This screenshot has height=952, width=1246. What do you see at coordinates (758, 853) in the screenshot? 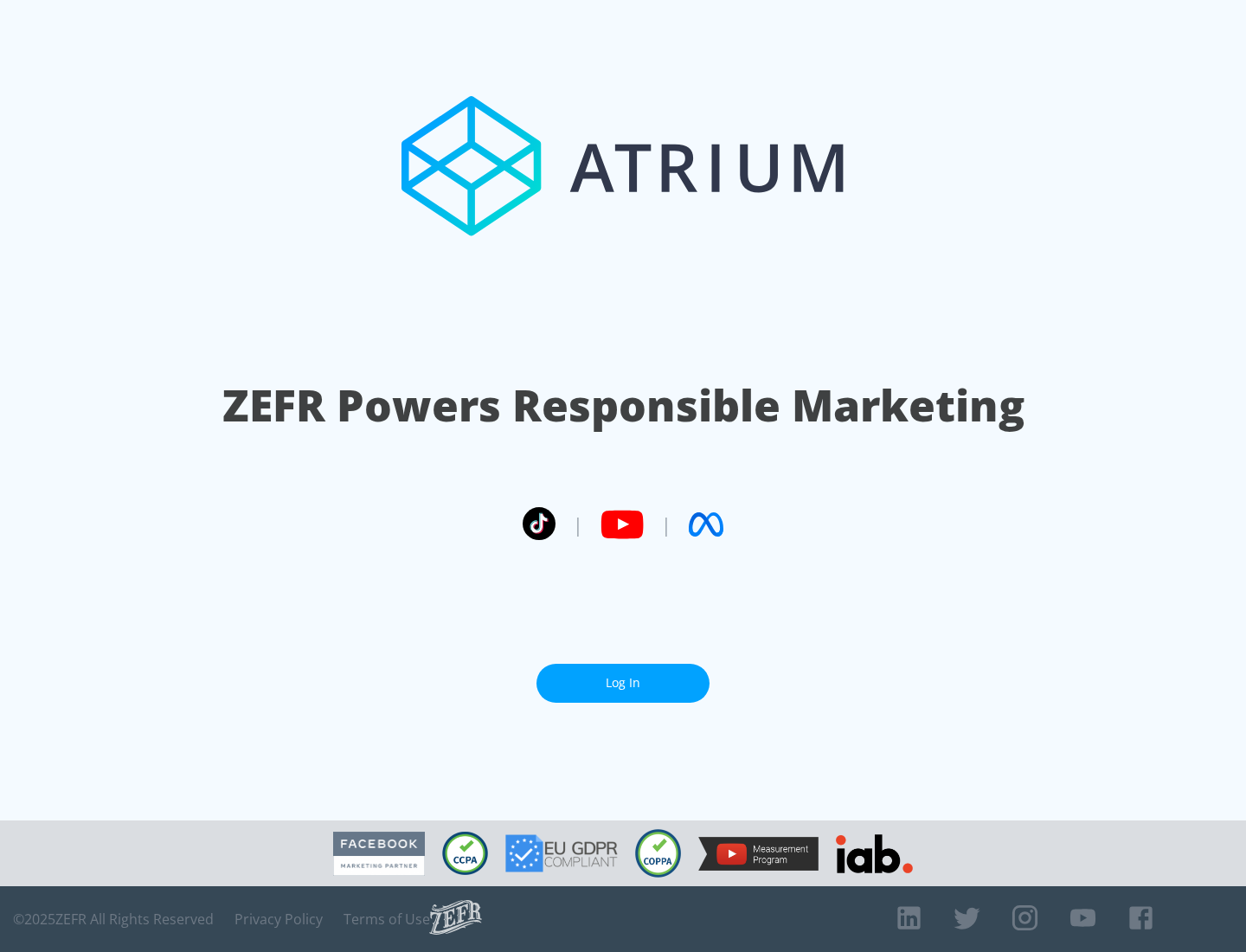
I see `img: YouTube Measurement Program` at bounding box center [758, 853].